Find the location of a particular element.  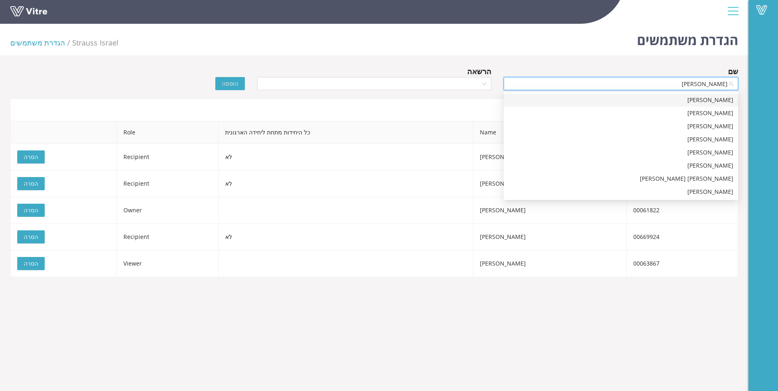

span: Viewer is located at coordinates (132, 263).